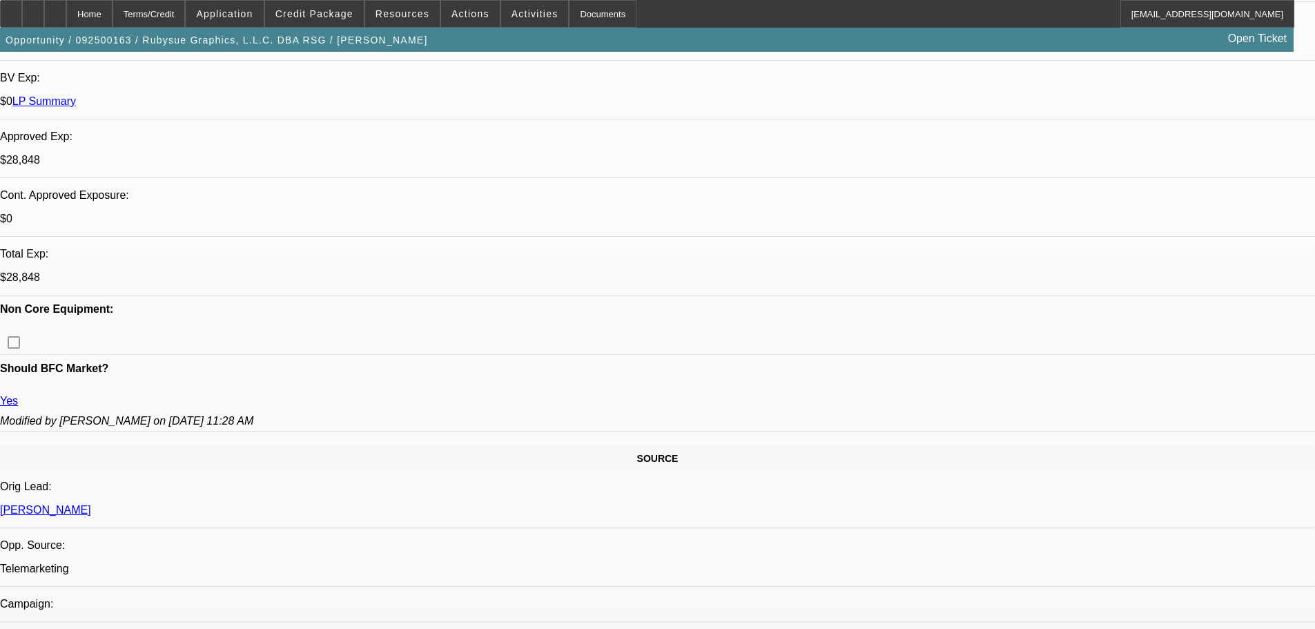 Image resolution: width=1315 pixels, height=629 pixels. I want to click on span: Actions, so click(470, 14).